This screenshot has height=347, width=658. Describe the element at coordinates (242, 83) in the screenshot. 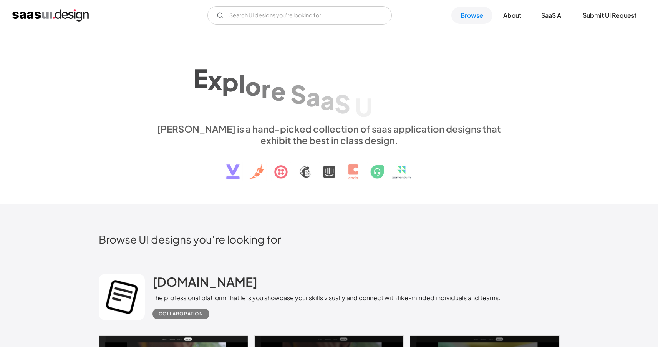

I see `div: l` at that location.